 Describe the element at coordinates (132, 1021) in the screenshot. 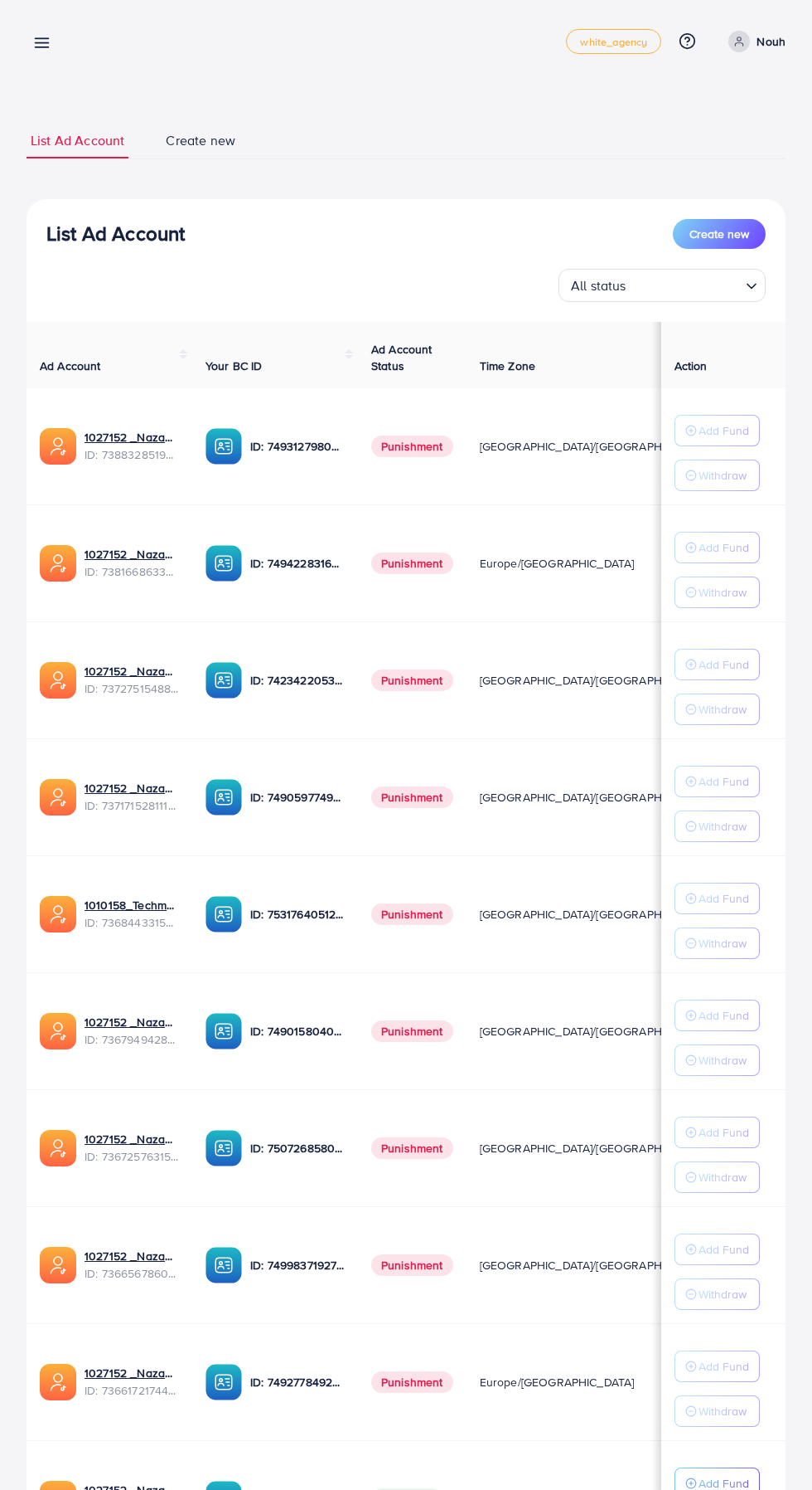

I see `a: 1027152 _Nazaagency_003` at that location.